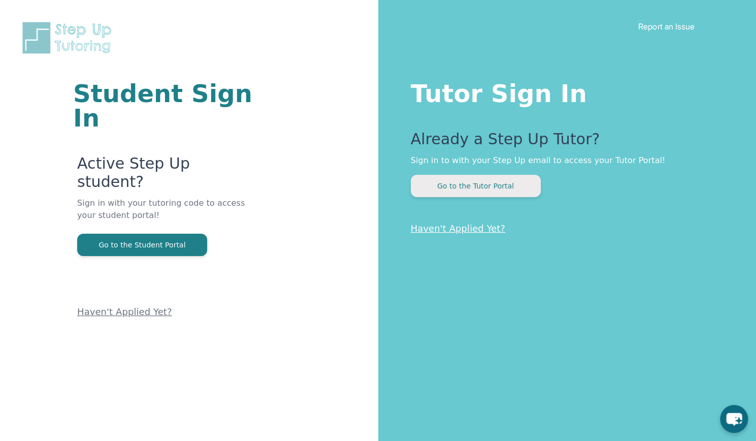  Describe the element at coordinates (164, 106) in the screenshot. I see `h1: Student Sign In` at that location.